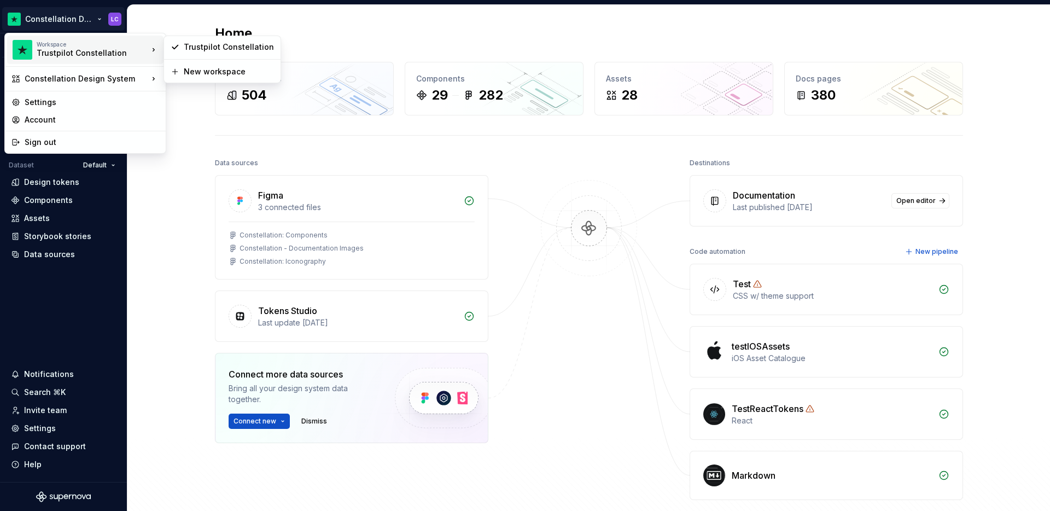 The height and width of the screenshot is (511, 1050). Describe the element at coordinates (92, 44) in the screenshot. I see `div: Workspace` at that location.